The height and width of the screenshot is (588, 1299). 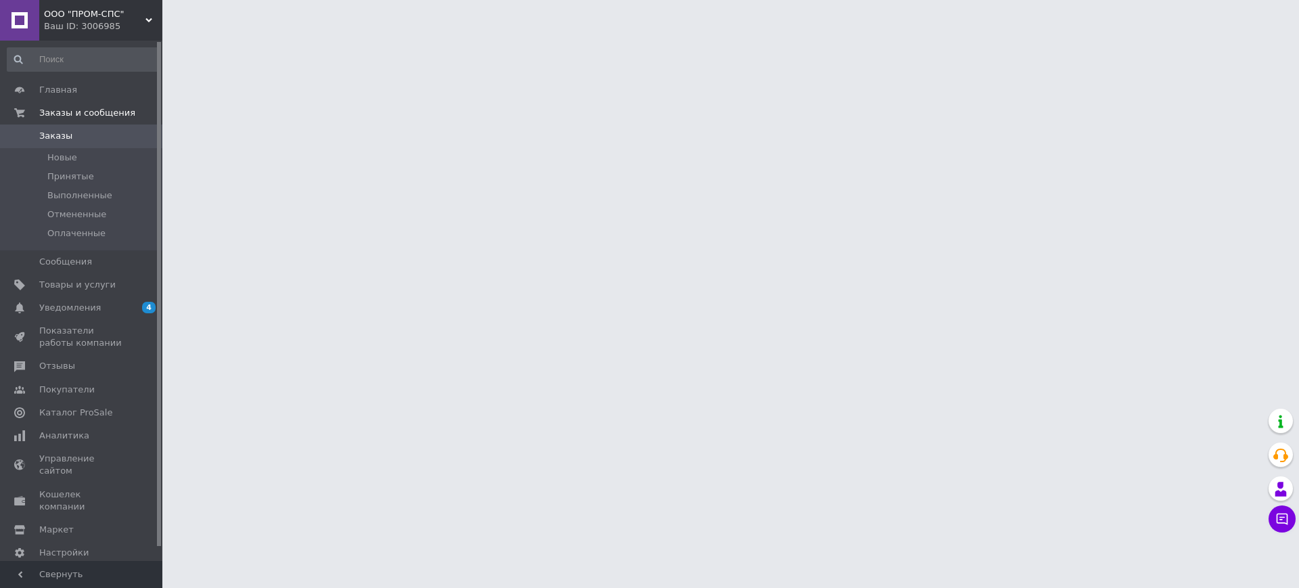 What do you see at coordinates (149, 307) in the screenshot?
I see `span: 4` at bounding box center [149, 307].